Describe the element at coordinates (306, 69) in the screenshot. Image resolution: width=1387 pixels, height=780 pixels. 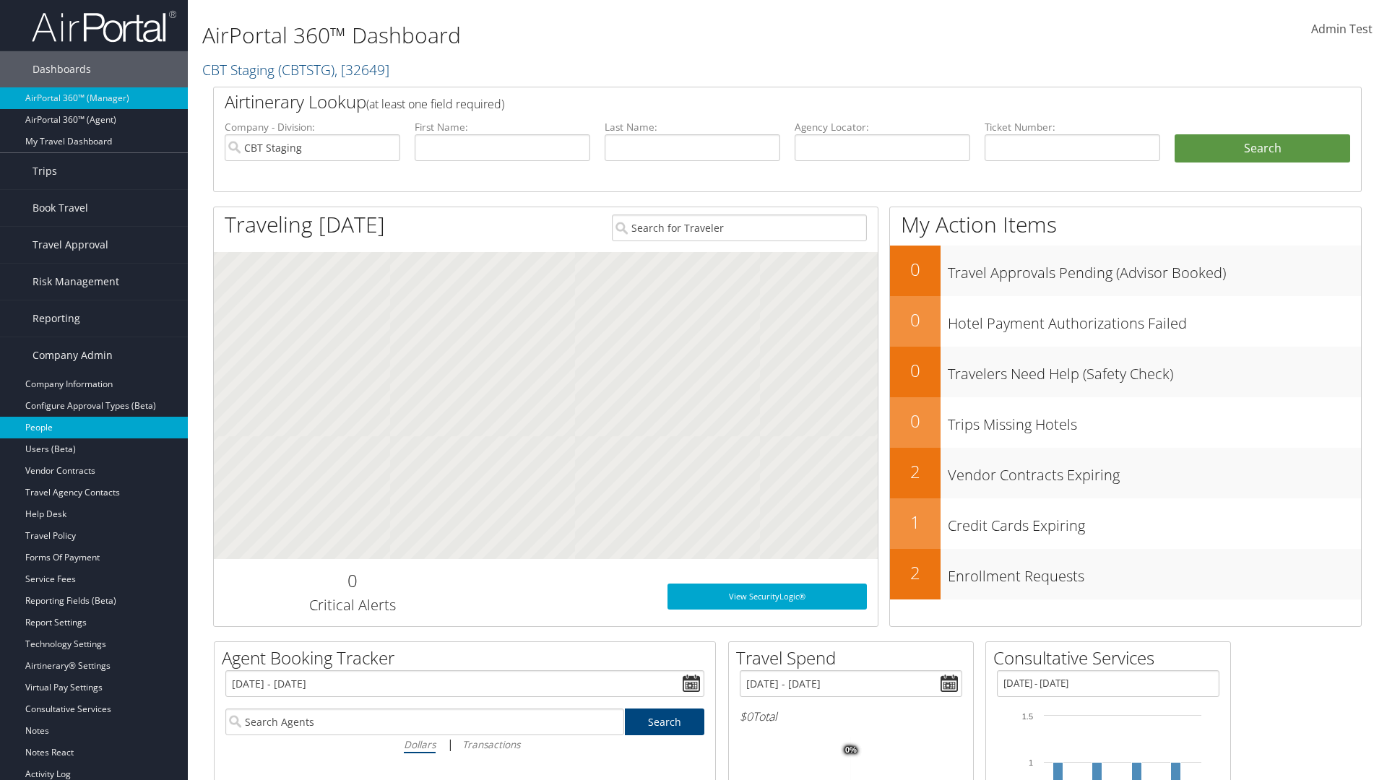
I see `span: ( CBTSTG )` at that location.